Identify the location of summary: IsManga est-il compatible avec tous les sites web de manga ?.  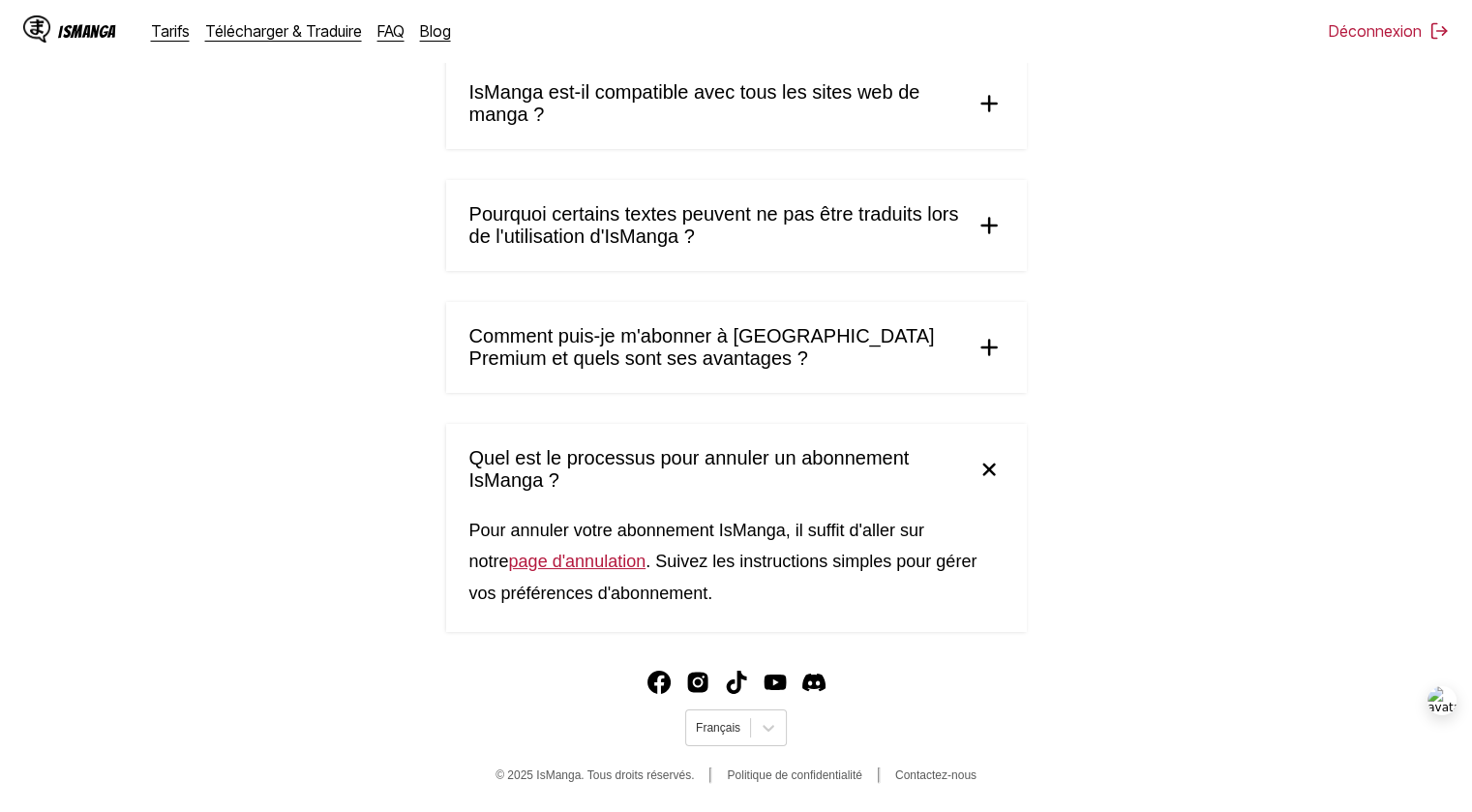
(736, 103).